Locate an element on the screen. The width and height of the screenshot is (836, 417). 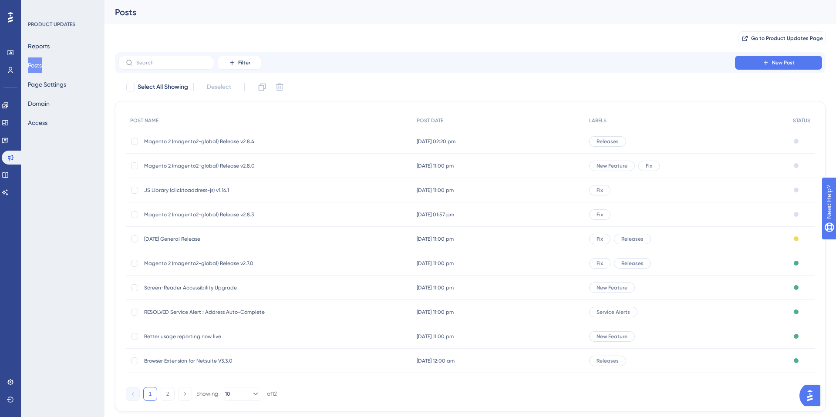
button: Filter is located at coordinates (240, 63).